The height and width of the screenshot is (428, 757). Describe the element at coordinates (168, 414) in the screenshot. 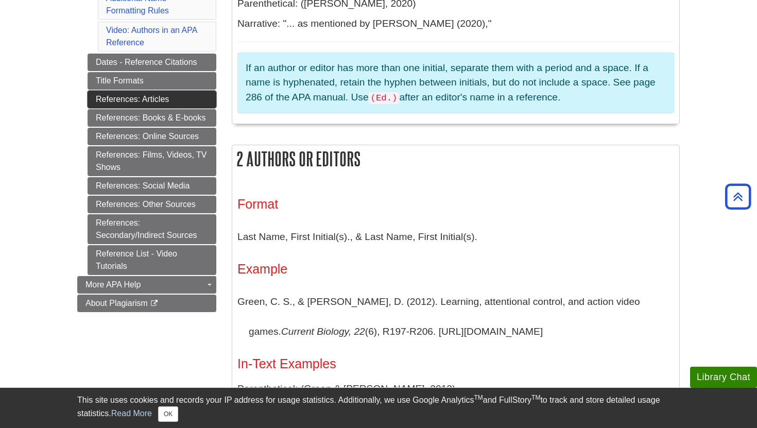

I see `button: Close` at that location.